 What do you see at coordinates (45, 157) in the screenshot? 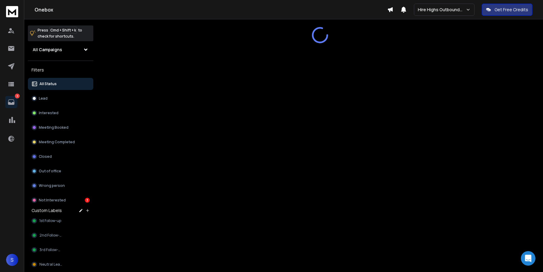
I see `p: Closed` at bounding box center [45, 157].